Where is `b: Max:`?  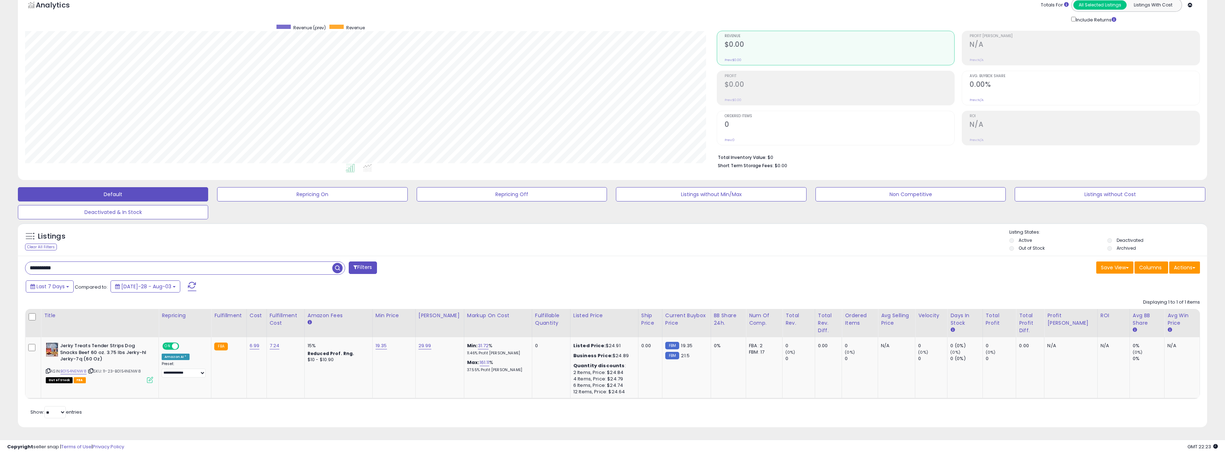 b: Max: is located at coordinates (473, 363).